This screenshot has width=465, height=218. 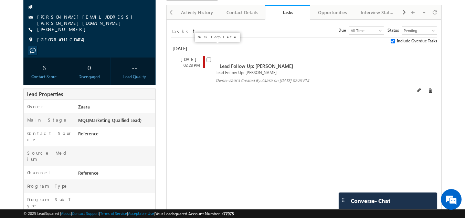 What do you see at coordinates (116, 121) in the screenshot?
I see `div: MQL(Marketing Quaified Lead)` at bounding box center [116, 121].